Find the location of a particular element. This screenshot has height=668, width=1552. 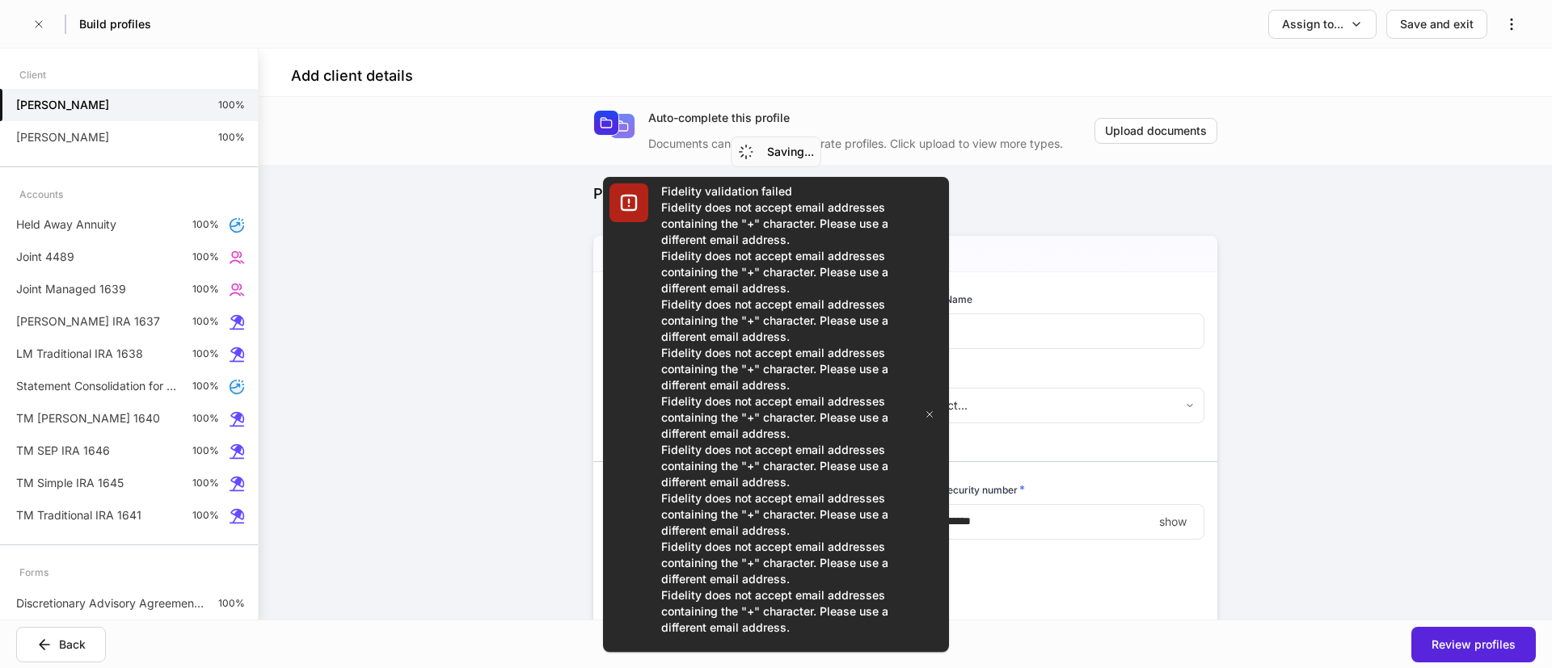

p: Discretionary Advisory Agreement: Client Wrap Fee is located at coordinates (111, 604).